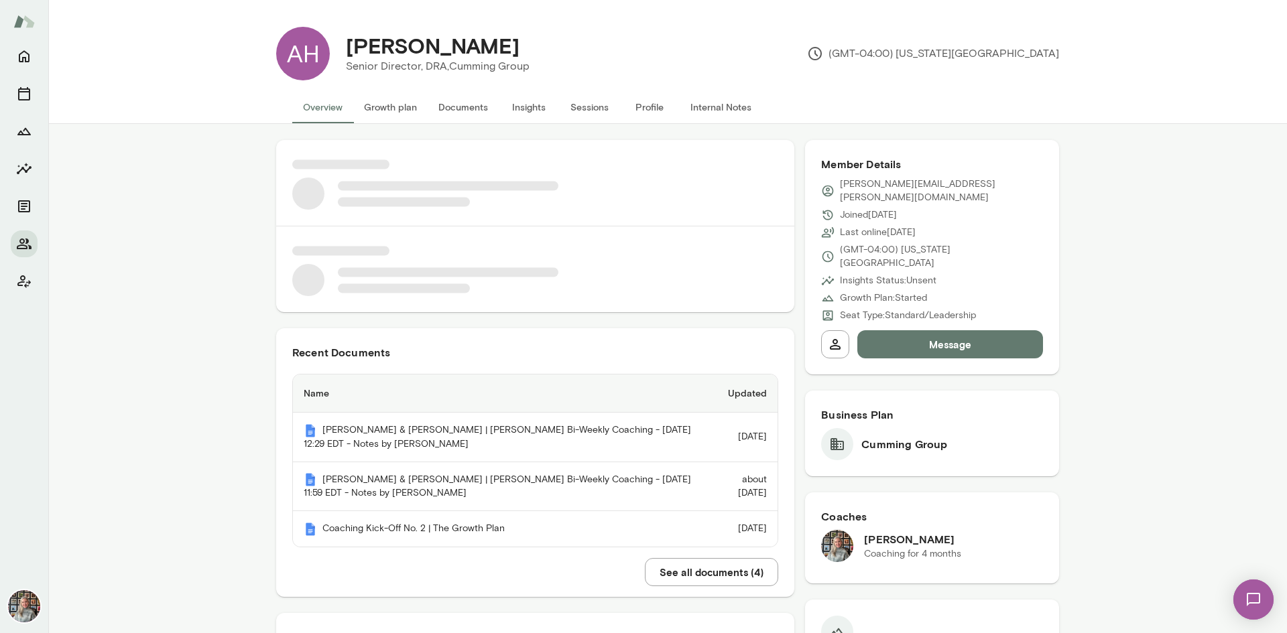 The height and width of the screenshot is (633, 1287). Describe the element at coordinates (904, 444) in the screenshot. I see `h6: Cumming Group` at that location.